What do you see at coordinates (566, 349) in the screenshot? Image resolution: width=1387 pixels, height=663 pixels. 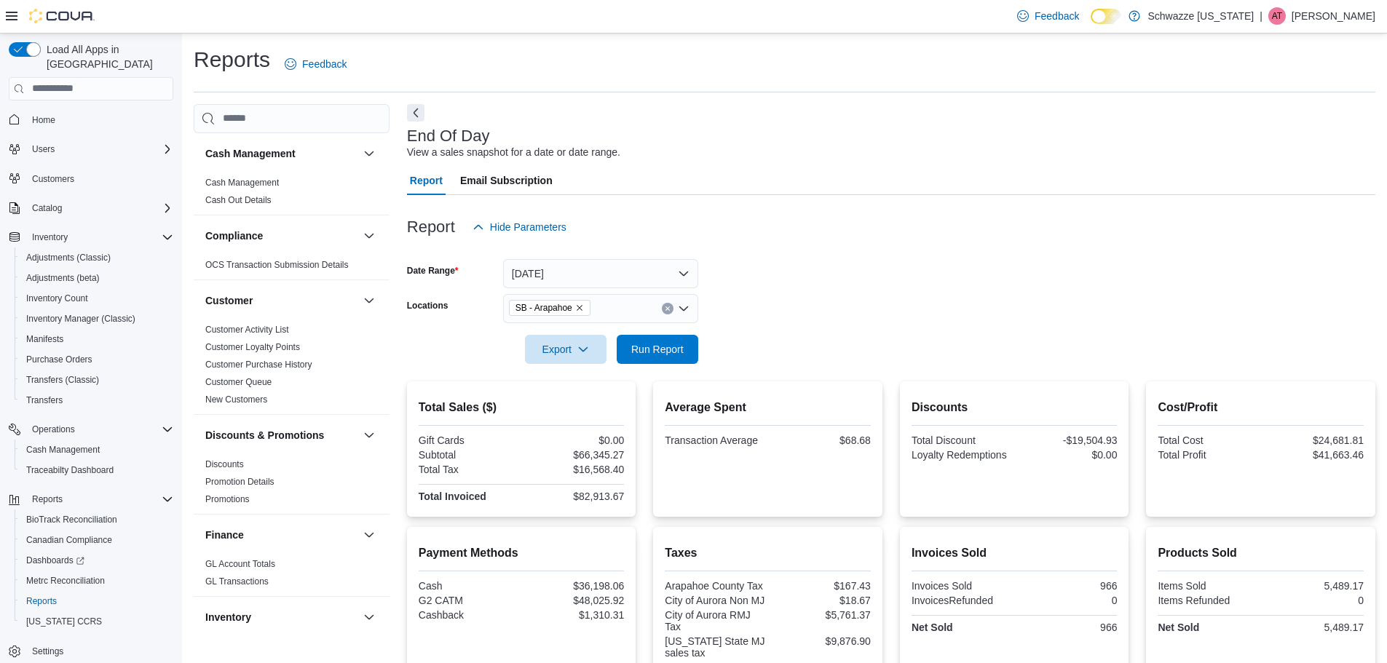 I see `button: Export` at bounding box center [566, 349].